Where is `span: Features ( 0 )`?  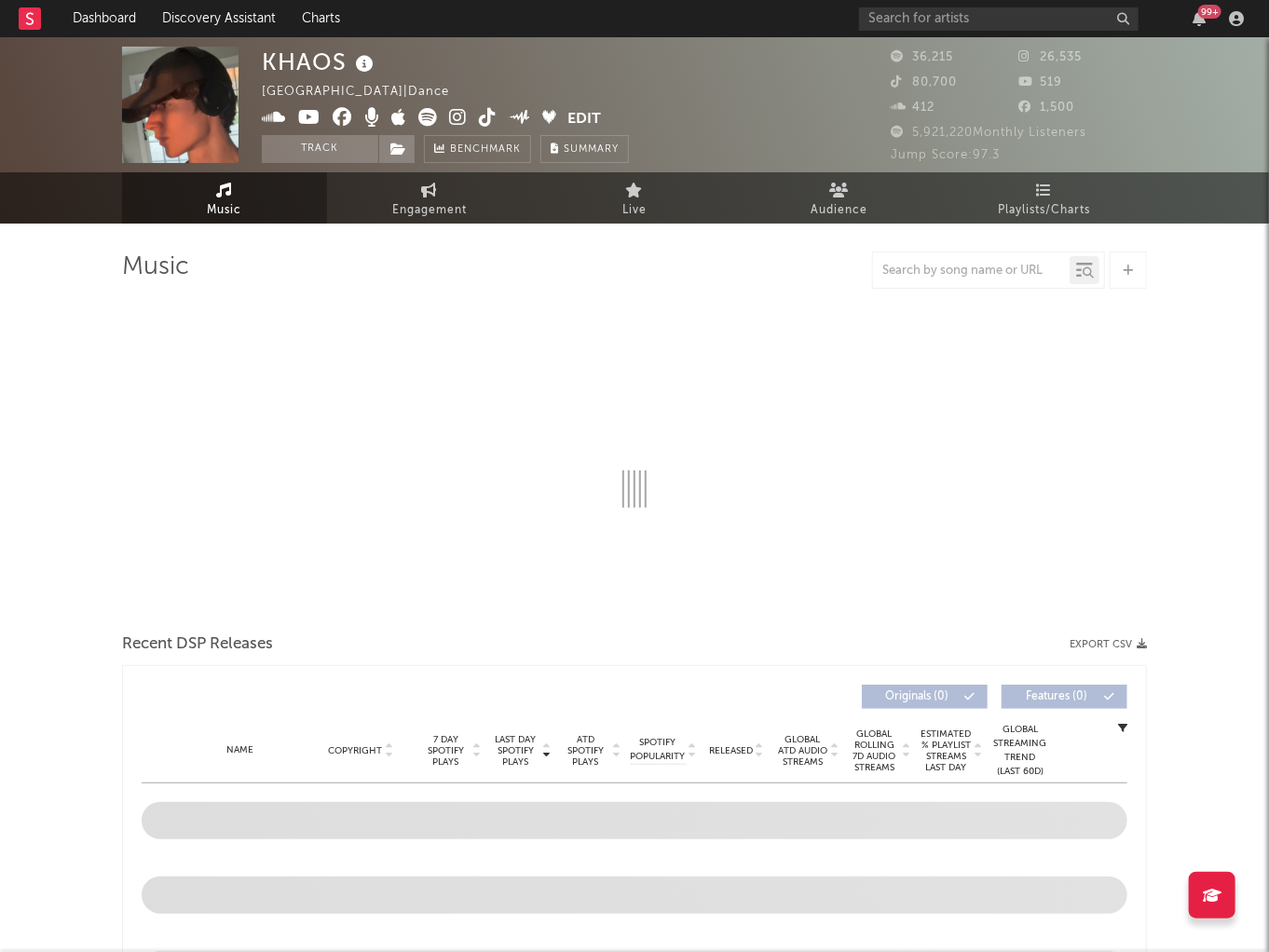
span: Features ( 0 ) is located at coordinates (1057, 697).